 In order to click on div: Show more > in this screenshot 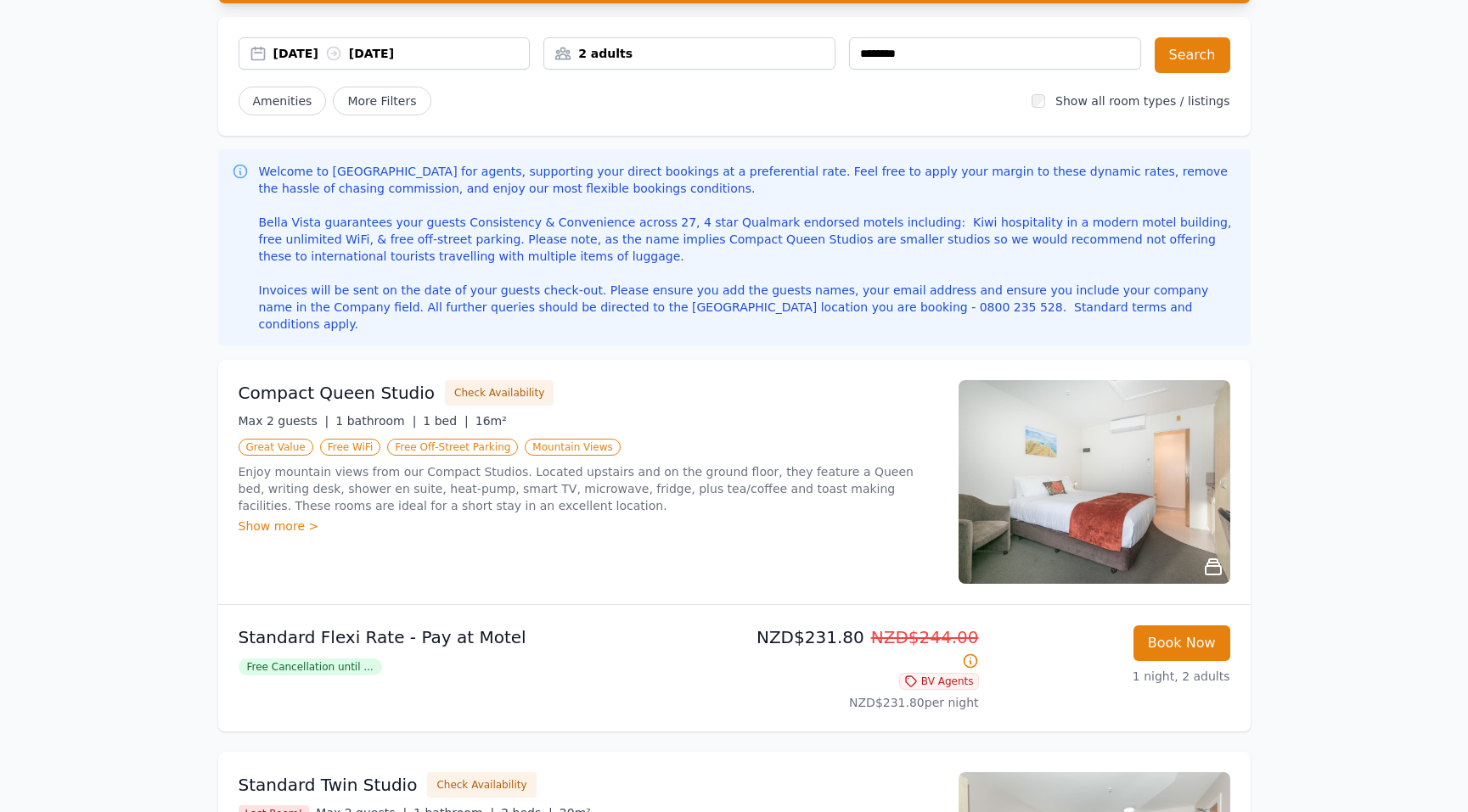, I will do `click(588, 526)`.